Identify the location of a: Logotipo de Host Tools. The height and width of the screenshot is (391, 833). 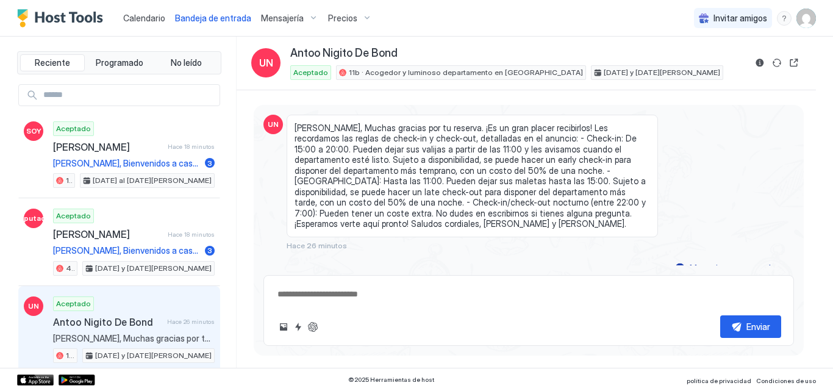
(63, 18).